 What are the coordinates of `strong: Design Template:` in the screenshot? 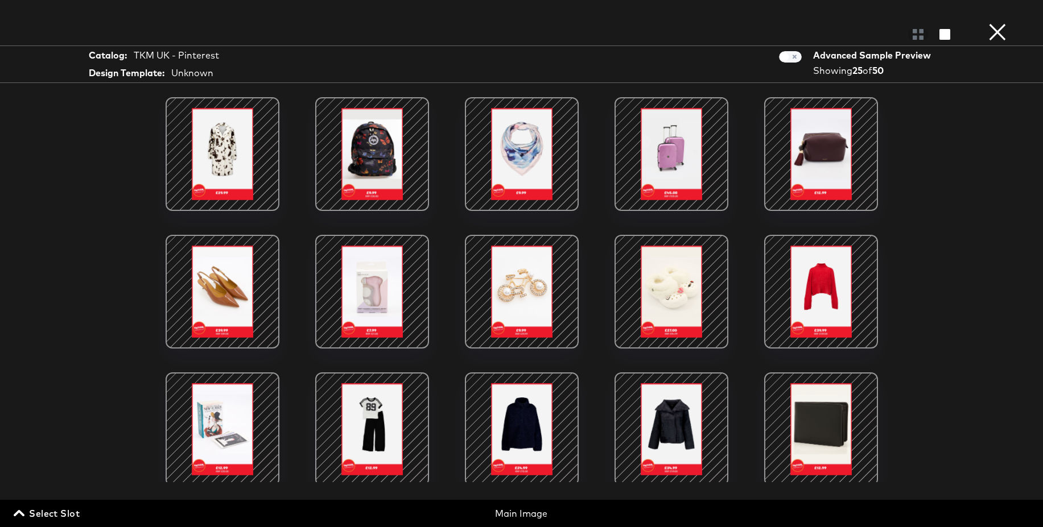 It's located at (126, 73).